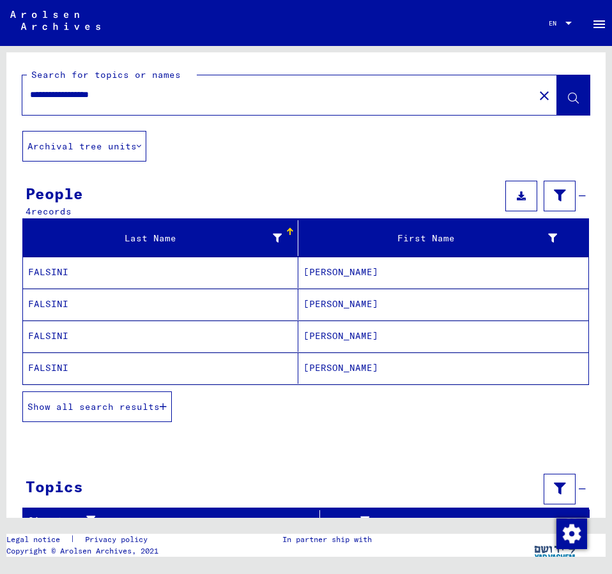 The image size is (612, 574). Describe the element at coordinates (97, 407) in the screenshot. I see `button: Show all search results` at that location.